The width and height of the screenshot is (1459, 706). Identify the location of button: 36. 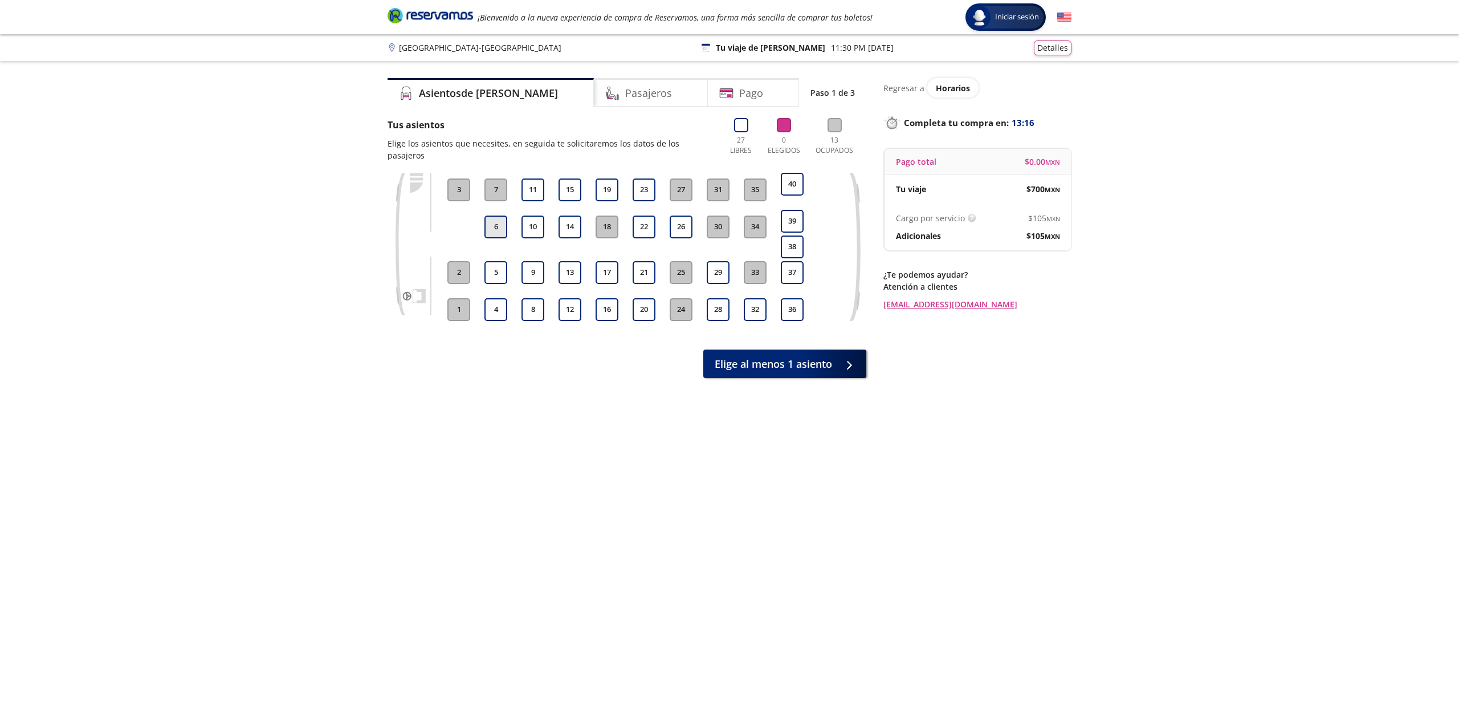
(792, 310).